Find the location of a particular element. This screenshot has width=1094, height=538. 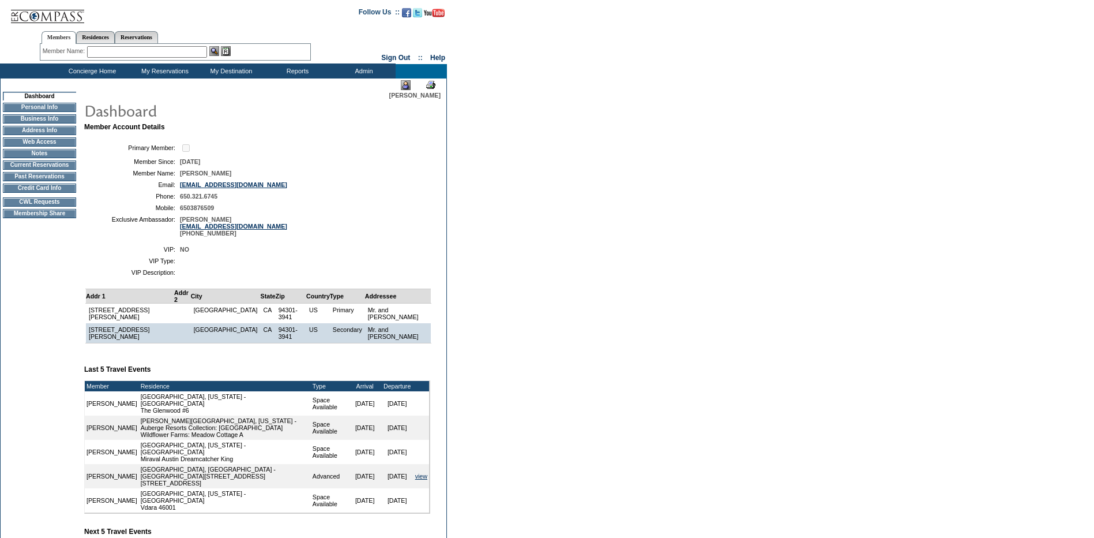

td: Addr 2 is located at coordinates (182, 295).